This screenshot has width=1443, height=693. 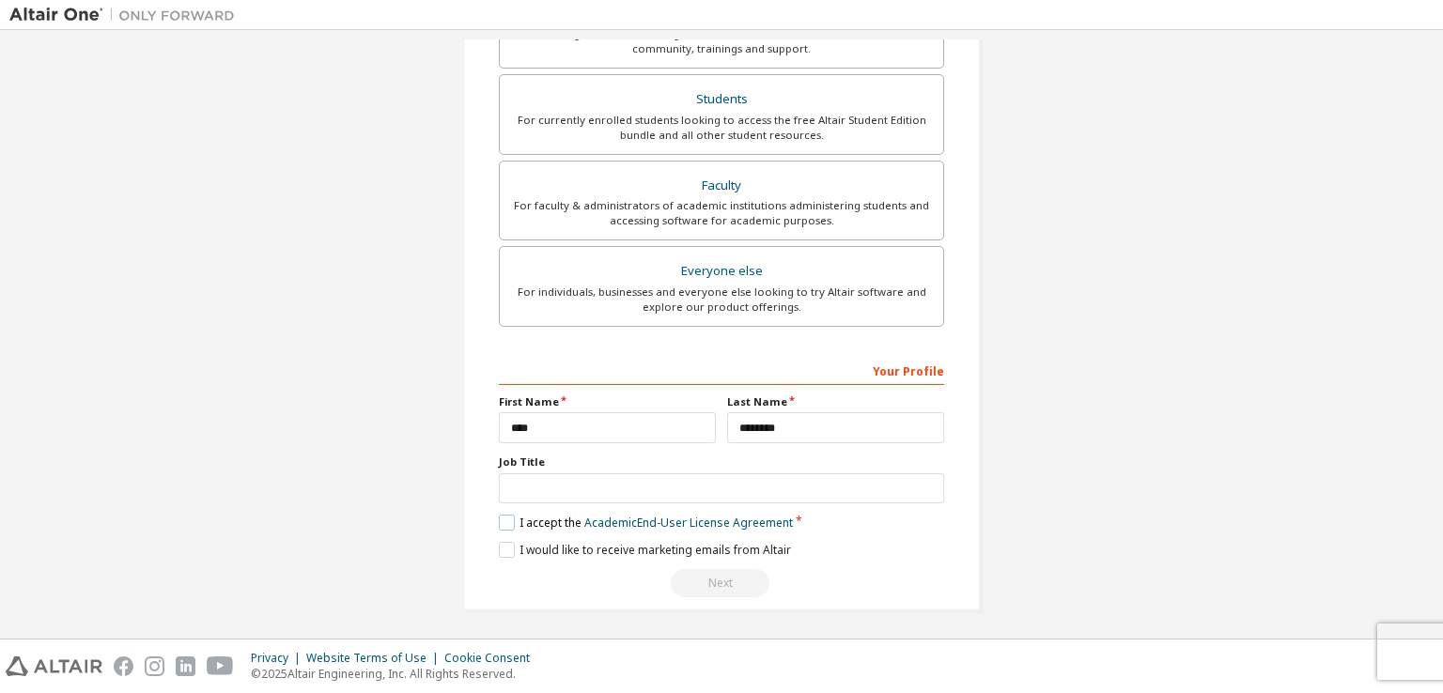 I want to click on label: I would like to receive marketing emails from Altair, so click(x=644, y=550).